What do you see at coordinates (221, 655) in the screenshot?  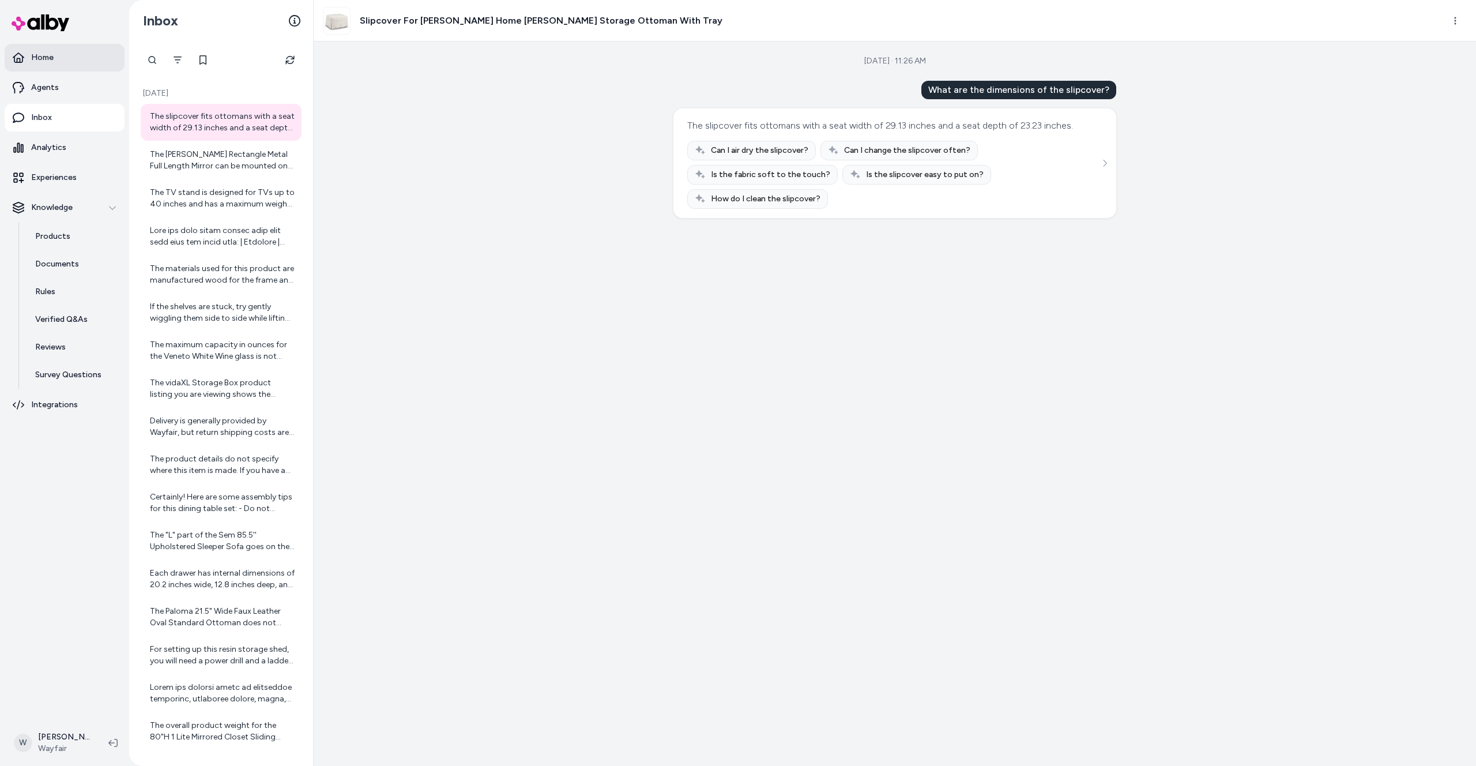 I see `a: For setting up this resin storage shed, you will need a power drill and a ladder. These tools are...` at bounding box center [221, 655].